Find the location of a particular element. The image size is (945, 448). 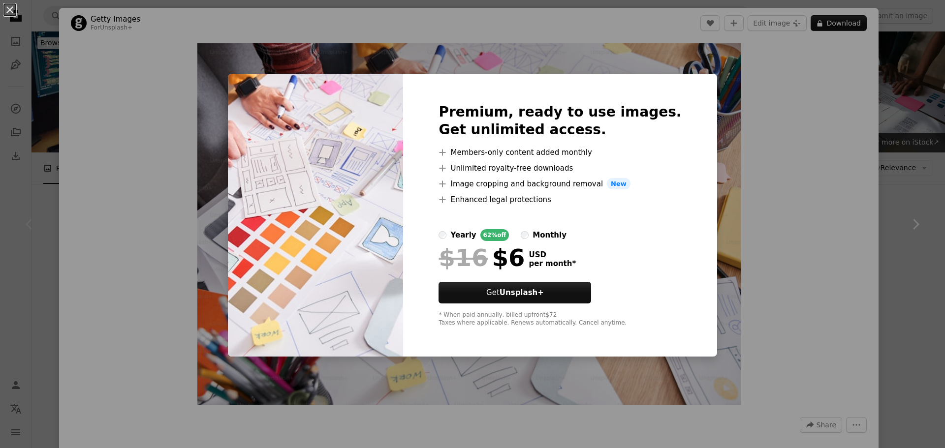

div: yearly is located at coordinates (463, 235).